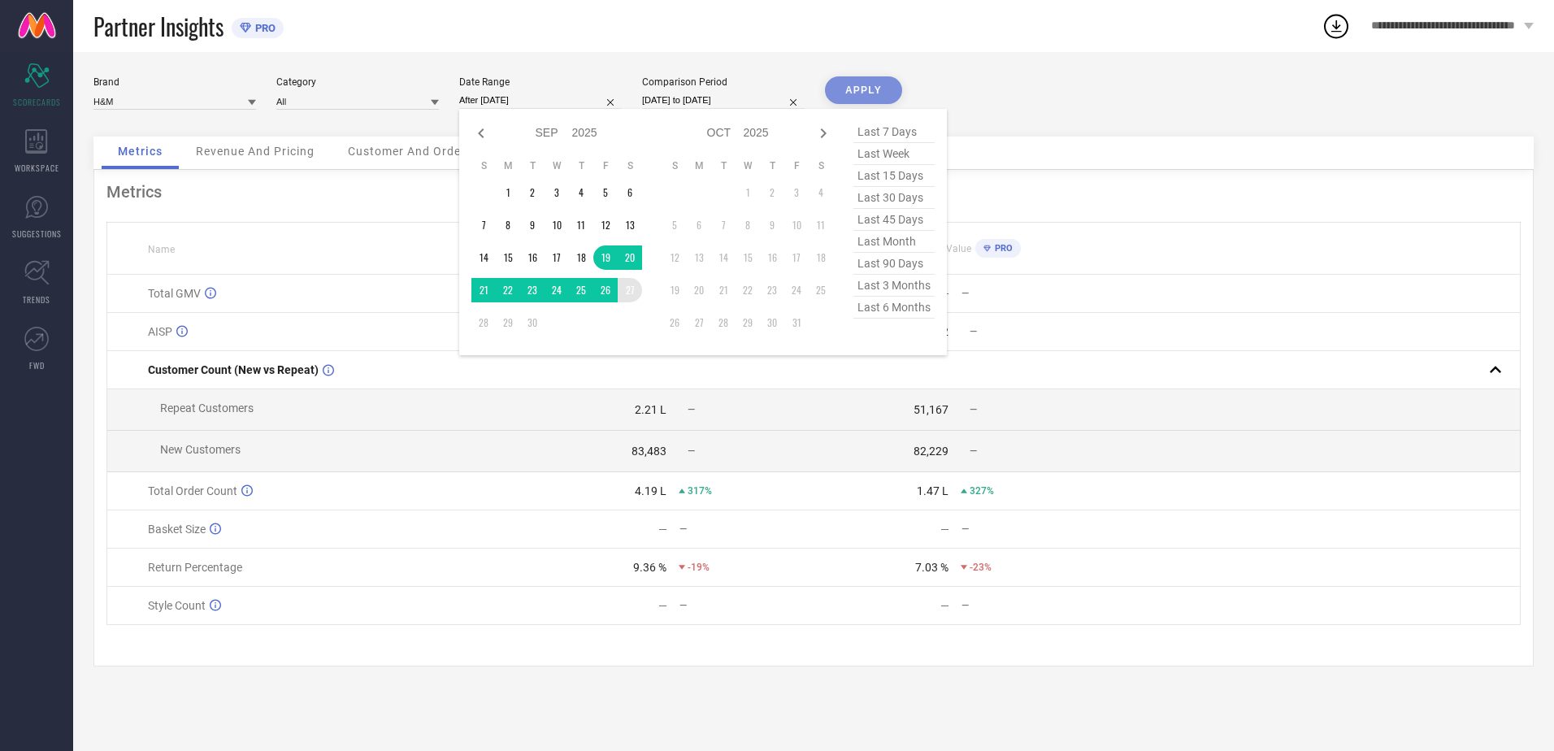 The height and width of the screenshot is (751, 1554). I want to click on span: last week, so click(894, 154).